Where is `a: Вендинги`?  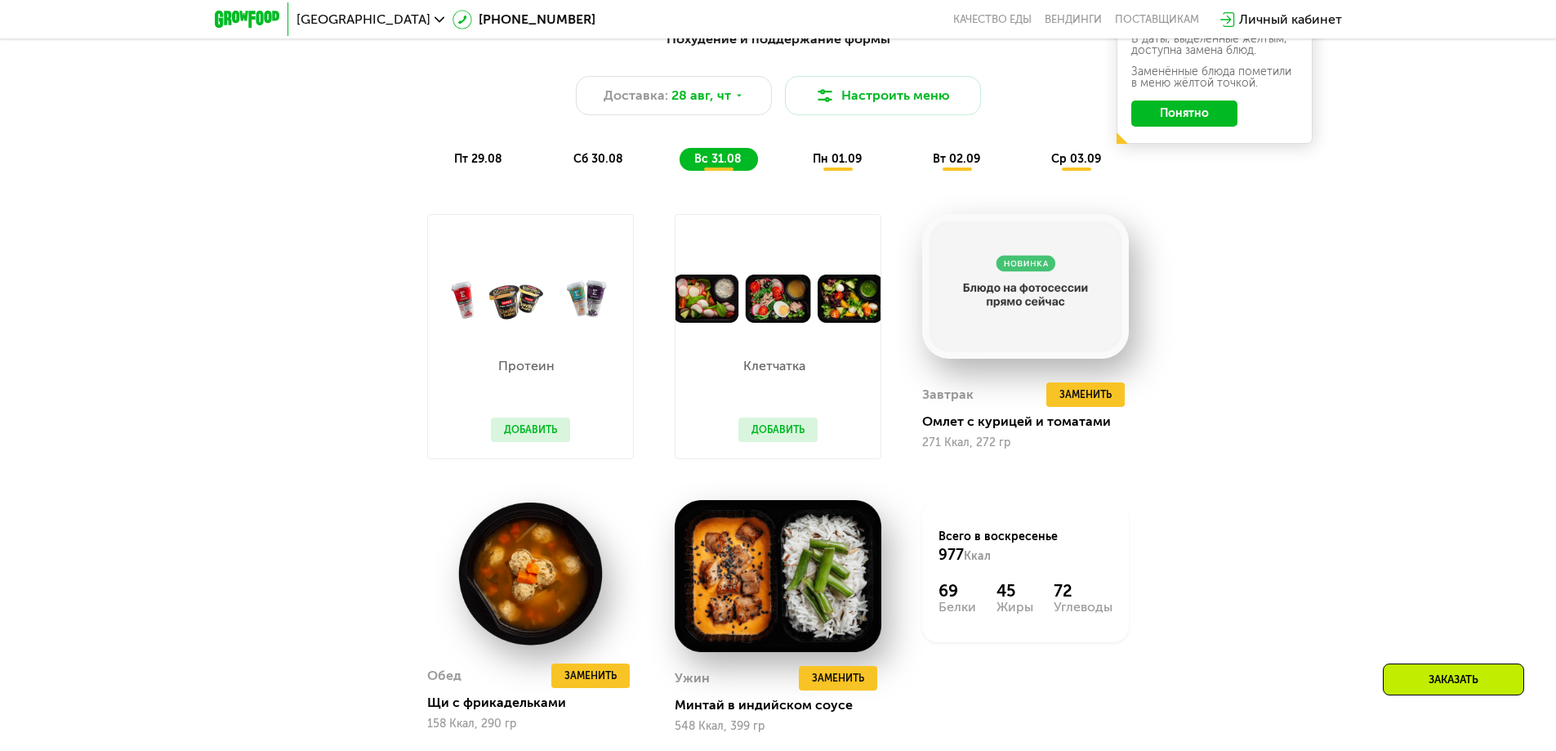 a: Вендинги is located at coordinates (1074, 20).